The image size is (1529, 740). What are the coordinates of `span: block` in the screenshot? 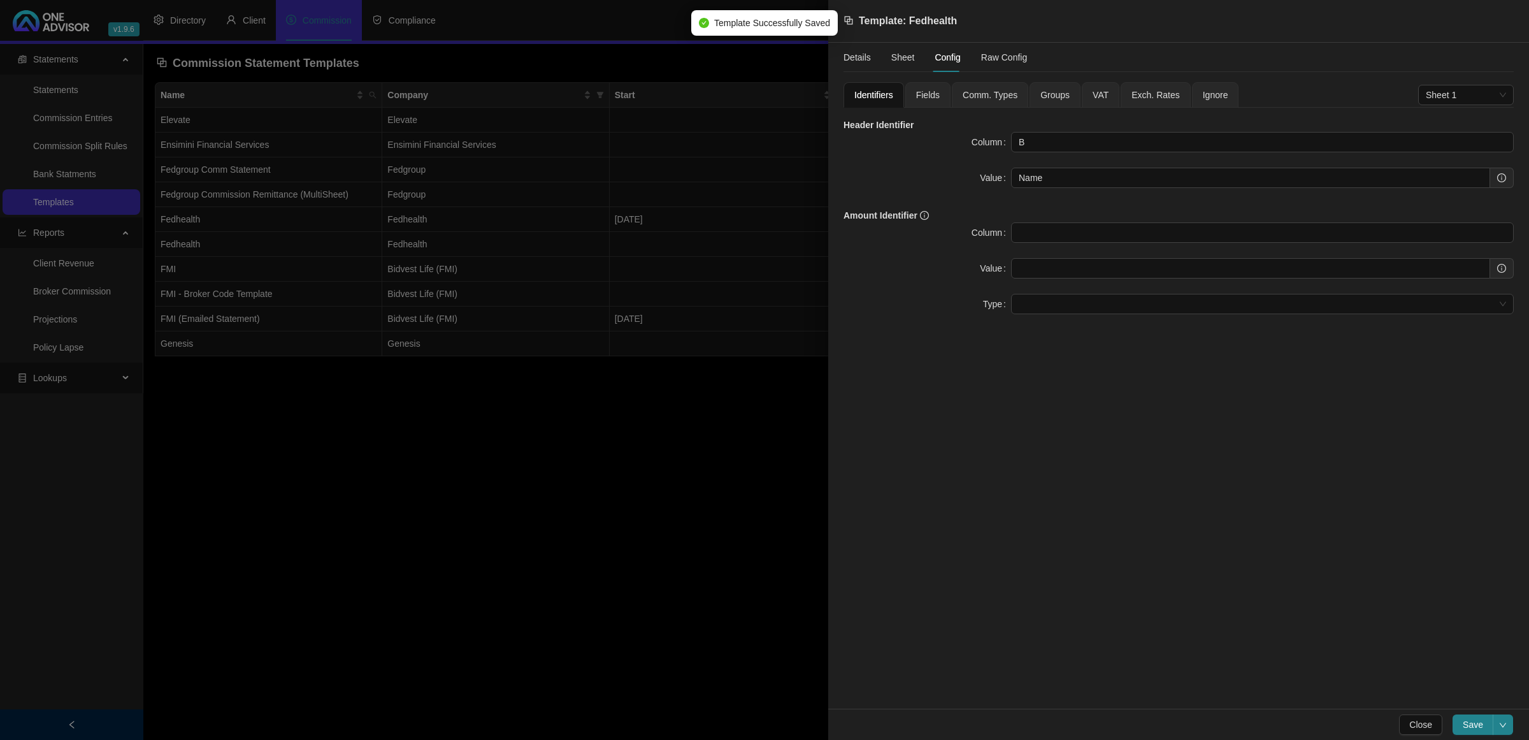 It's located at (849, 20).